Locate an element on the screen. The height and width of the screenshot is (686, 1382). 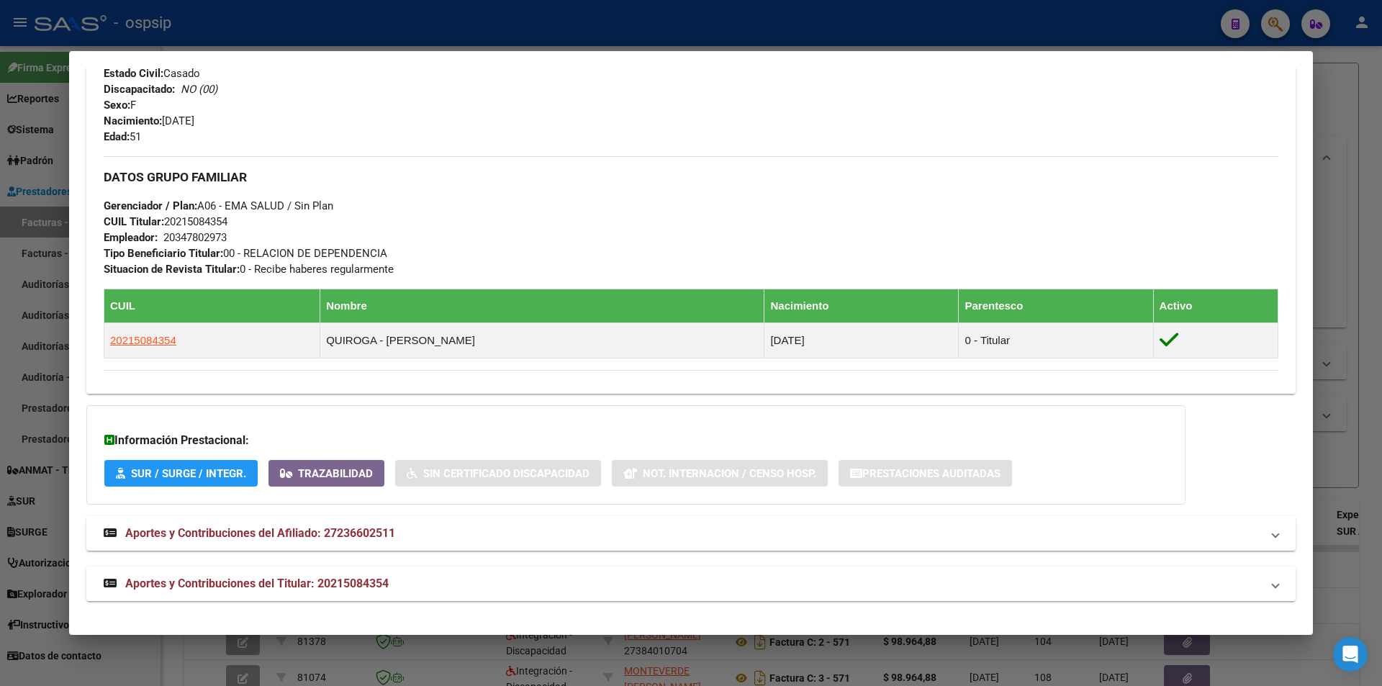
th: Nacimiento is located at coordinates (861, 305).